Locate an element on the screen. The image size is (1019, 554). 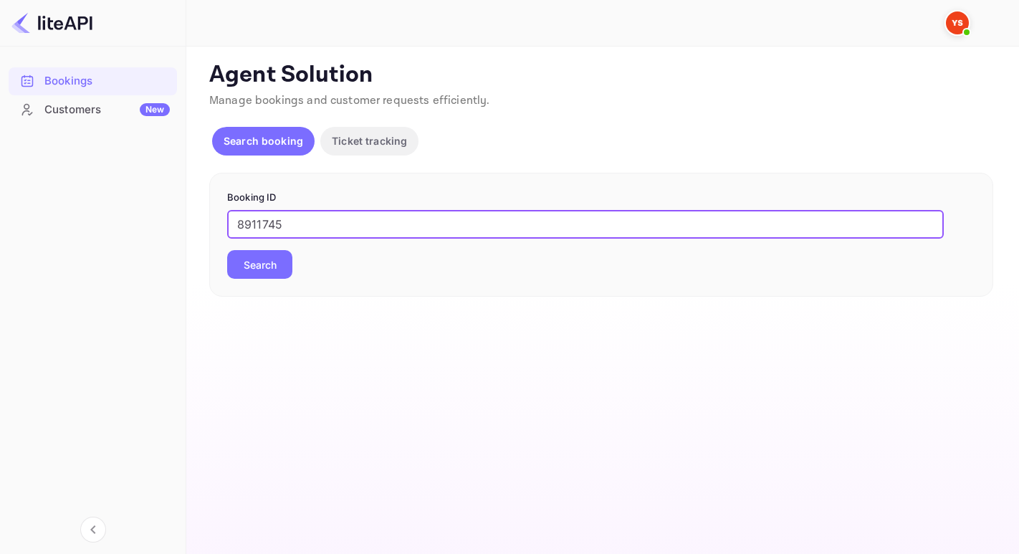
img: LiteAPI logo is located at coordinates (52, 23).